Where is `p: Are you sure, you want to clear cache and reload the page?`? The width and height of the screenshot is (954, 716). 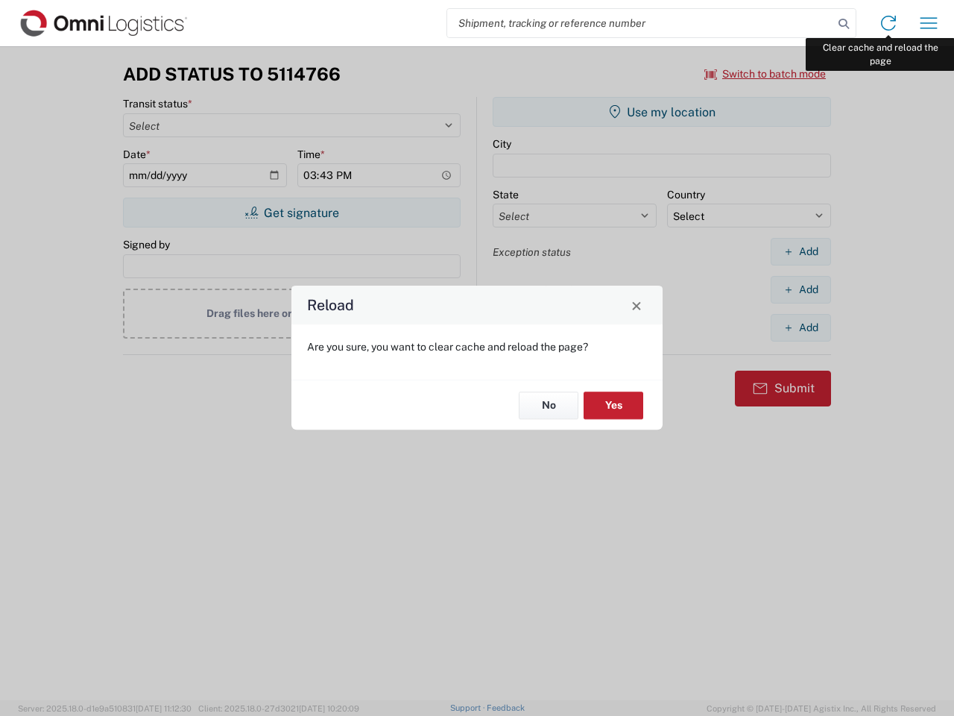
p: Are you sure, you want to clear cache and reload the page? is located at coordinates (477, 347).